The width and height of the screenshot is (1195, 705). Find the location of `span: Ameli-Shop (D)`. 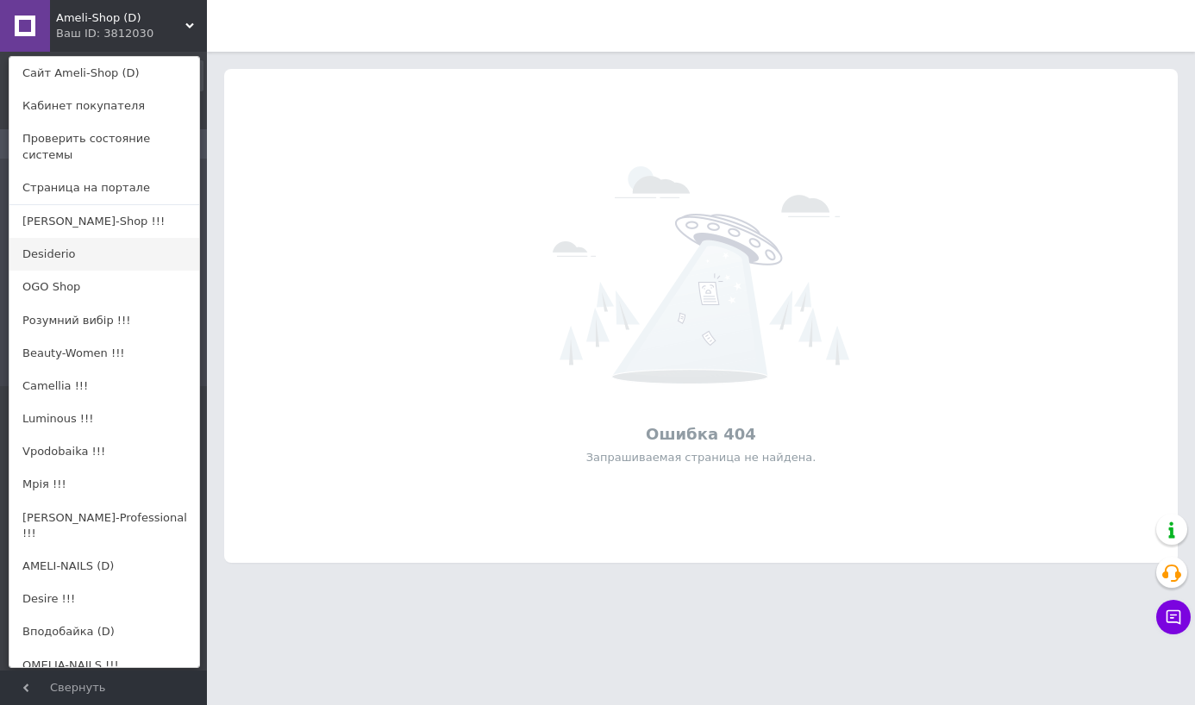

span: Ameli-Shop (D) is located at coordinates (121, 18).